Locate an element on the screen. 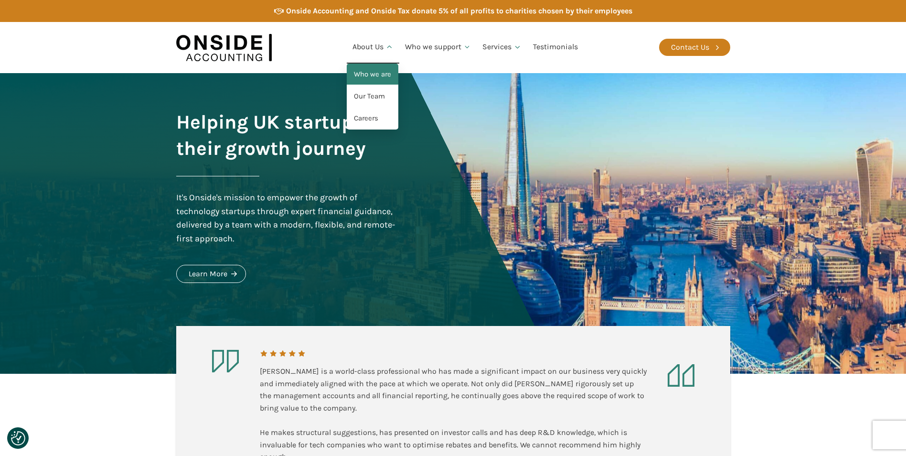 The height and width of the screenshot is (456, 906). img: Revisit consent button is located at coordinates (18, 438).